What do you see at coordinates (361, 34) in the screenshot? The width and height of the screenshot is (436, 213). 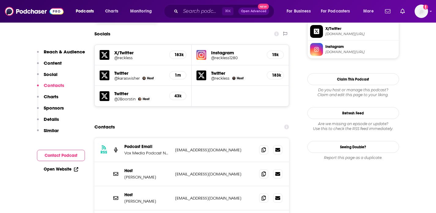 I see `span: twitter.com/reckless` at bounding box center [361, 34].